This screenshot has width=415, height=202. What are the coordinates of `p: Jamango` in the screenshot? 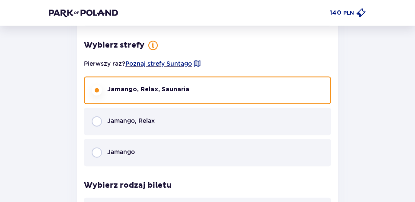 It's located at (121, 152).